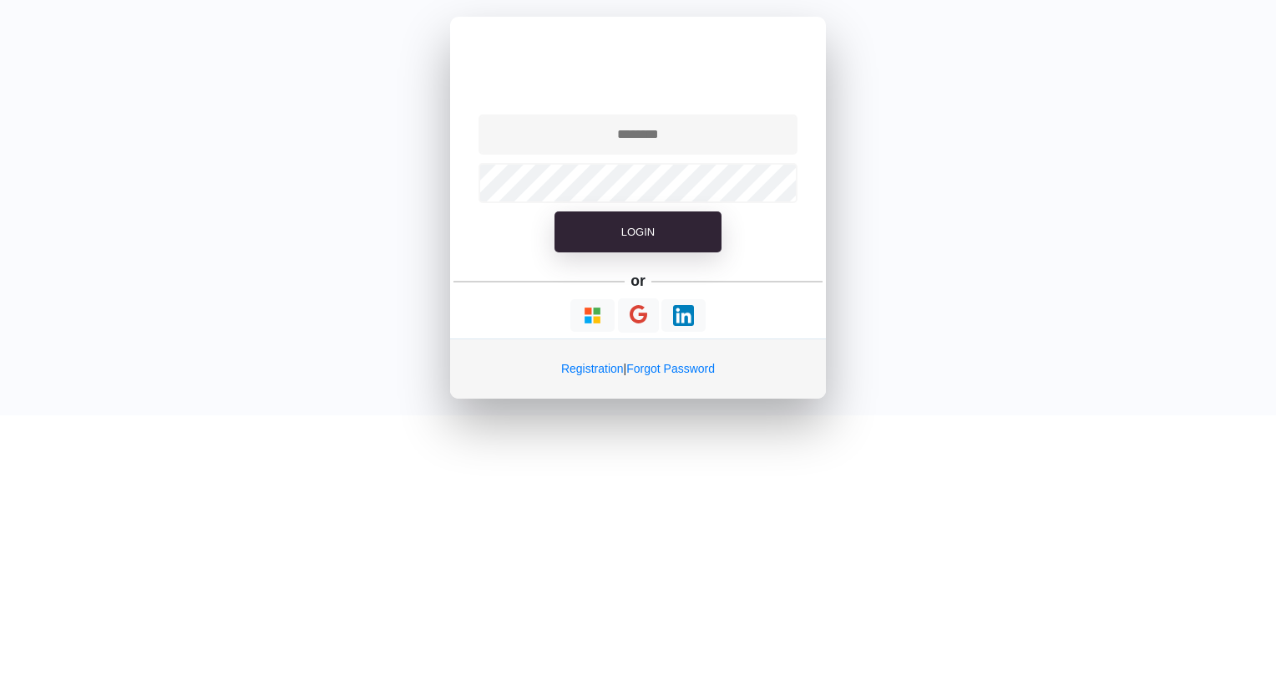 This screenshot has width=1276, height=697. Describe the element at coordinates (592, 368) in the screenshot. I see `a: Registration` at that location.